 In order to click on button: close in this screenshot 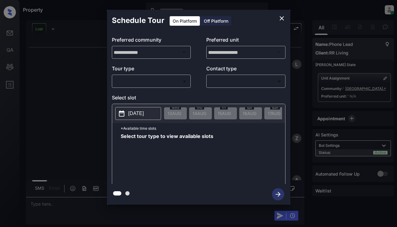, I will do `click(282, 18)`.